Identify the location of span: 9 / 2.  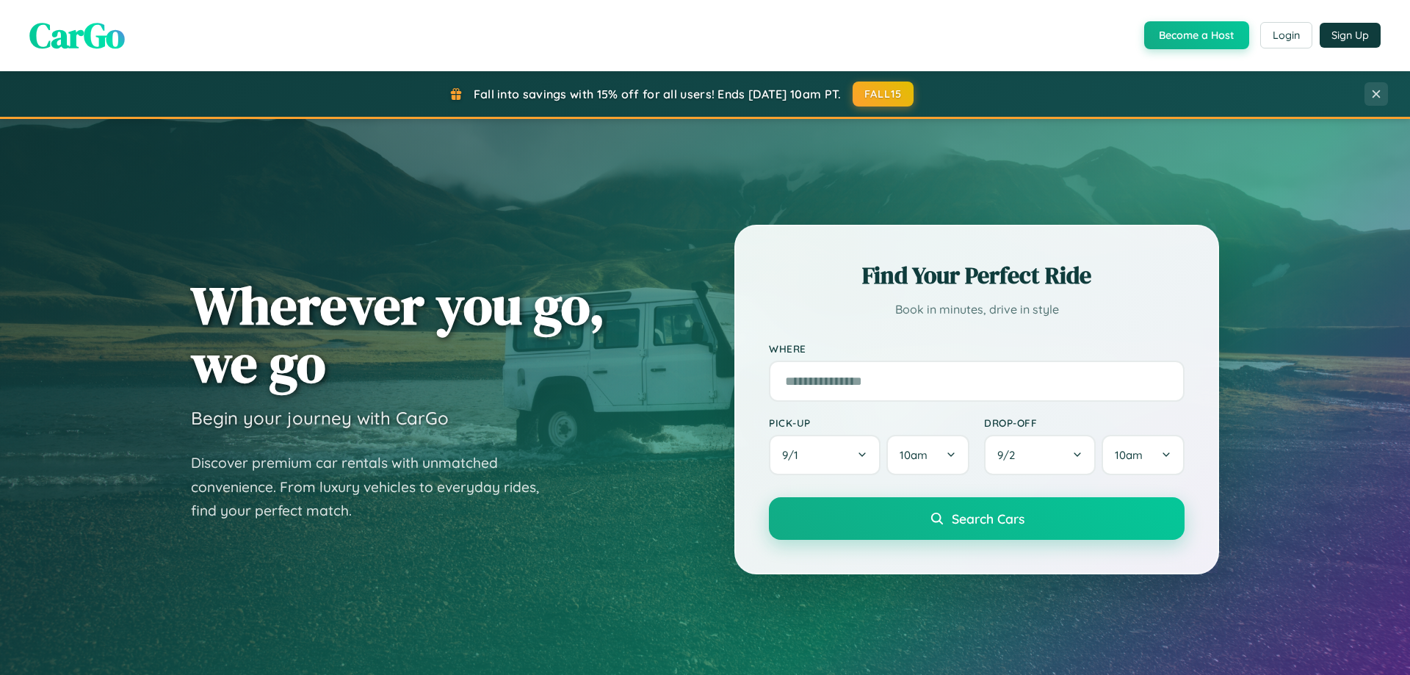
(1010, 455).